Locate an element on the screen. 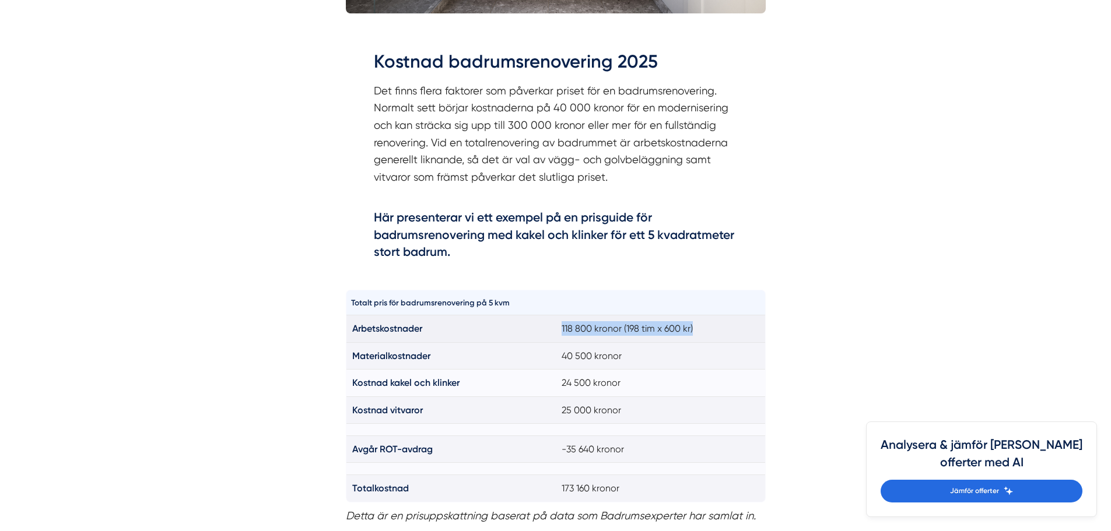  h2: Kostnad badrumsrenovering 2025 is located at coordinates (556, 65).